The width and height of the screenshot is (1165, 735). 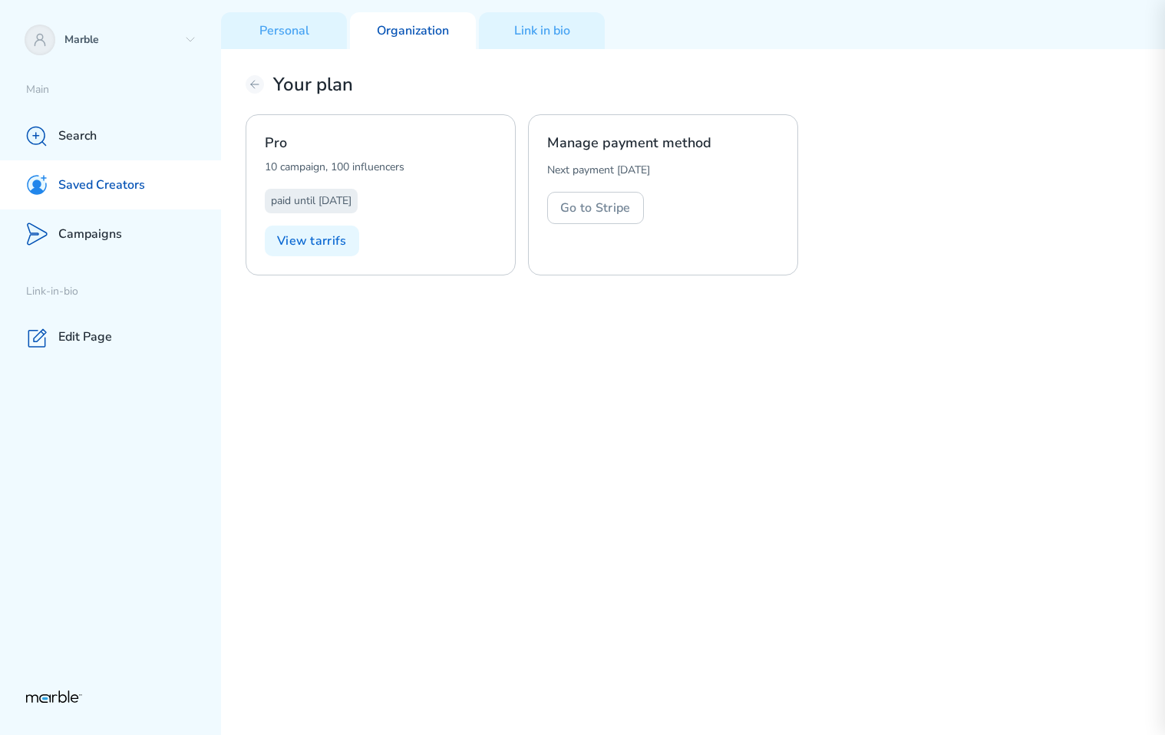 What do you see at coordinates (124, 292) in the screenshot?
I see `p: Link-in-bio` at bounding box center [124, 292].